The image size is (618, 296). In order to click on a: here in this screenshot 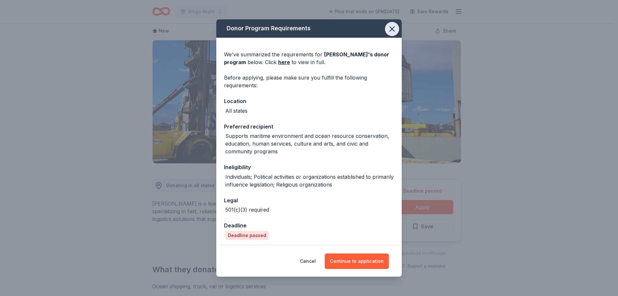, I will do `click(284, 62)`.